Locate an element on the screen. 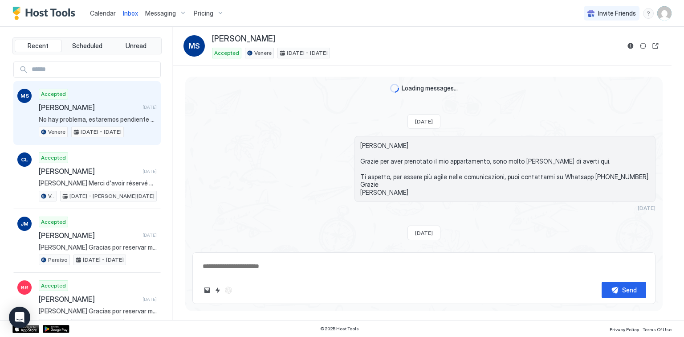  span: Recent is located at coordinates (38, 46).